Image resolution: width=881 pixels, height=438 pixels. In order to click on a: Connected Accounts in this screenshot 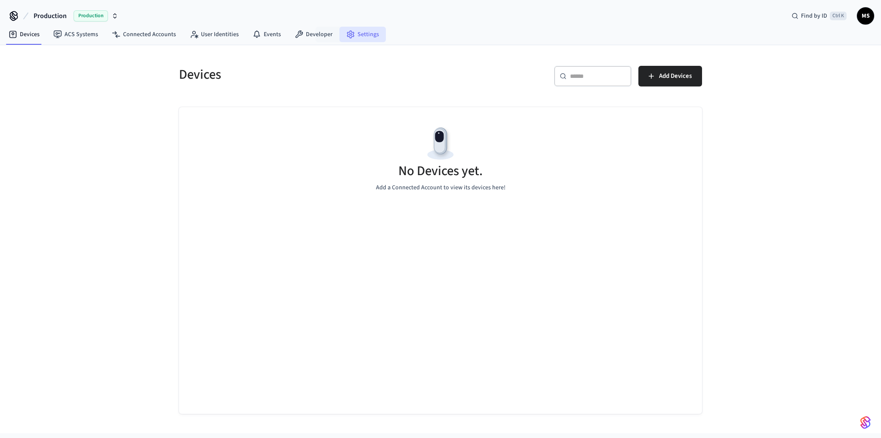, I will do `click(144, 34)`.